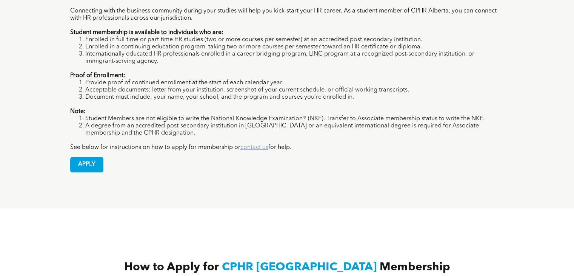 This screenshot has height=276, width=574. What do you see at coordinates (147, 32) in the screenshot?
I see `strong: Student membership is available to individuals who are:` at bounding box center [147, 32].